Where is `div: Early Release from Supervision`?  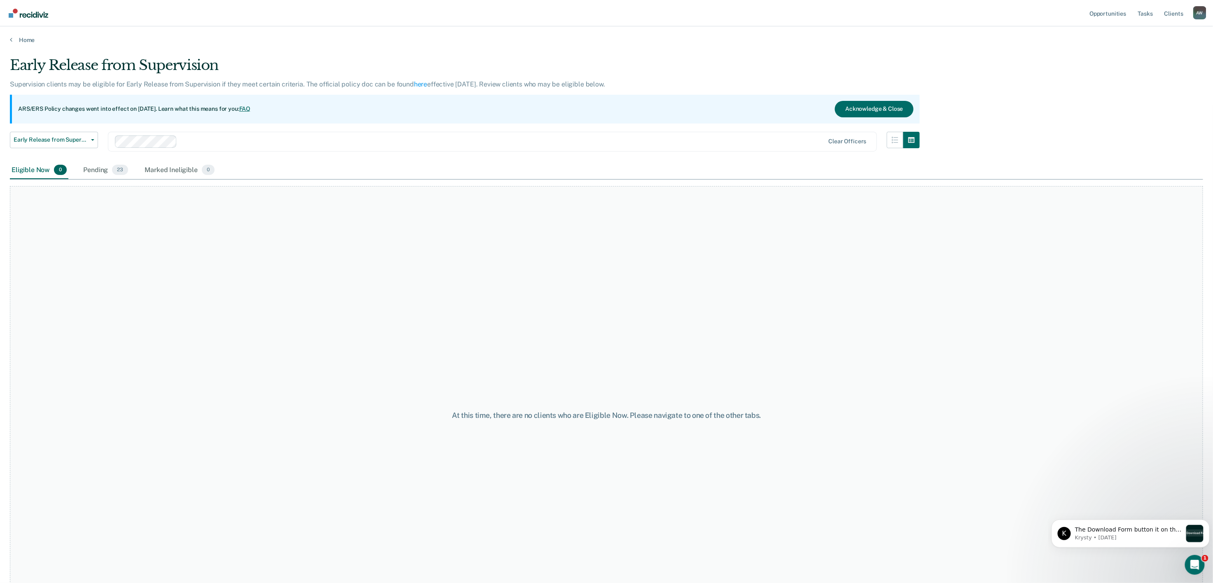
div: Early Release from Supervision is located at coordinates (464, 68).